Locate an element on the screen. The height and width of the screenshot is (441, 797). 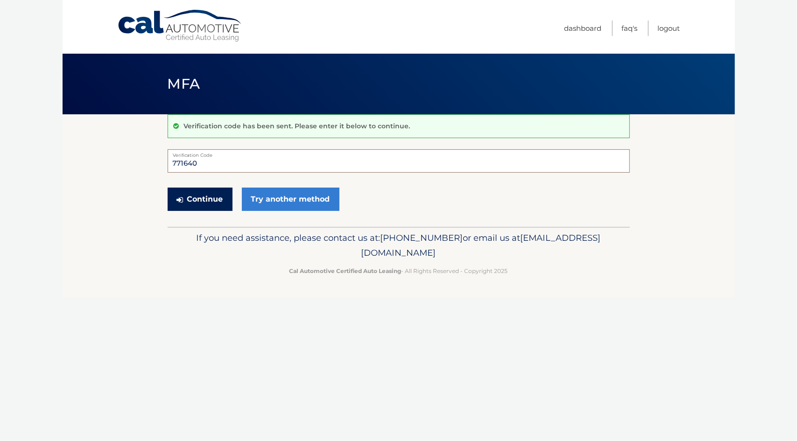
a: FAQ's is located at coordinates (629, 28).